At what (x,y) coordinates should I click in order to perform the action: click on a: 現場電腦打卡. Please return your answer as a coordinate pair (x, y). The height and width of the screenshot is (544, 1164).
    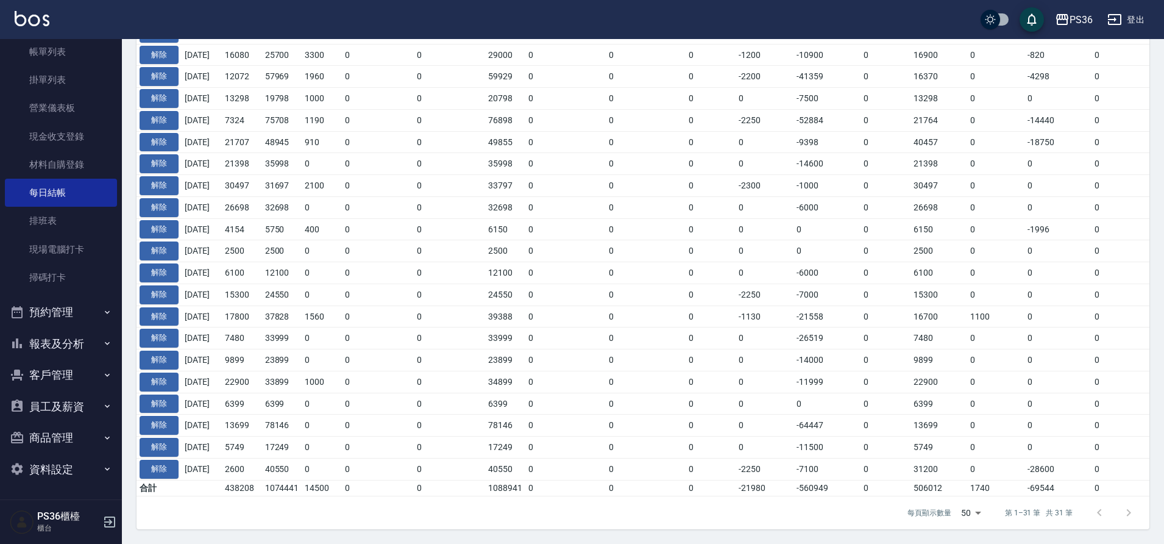
    Looking at the image, I should click on (61, 249).